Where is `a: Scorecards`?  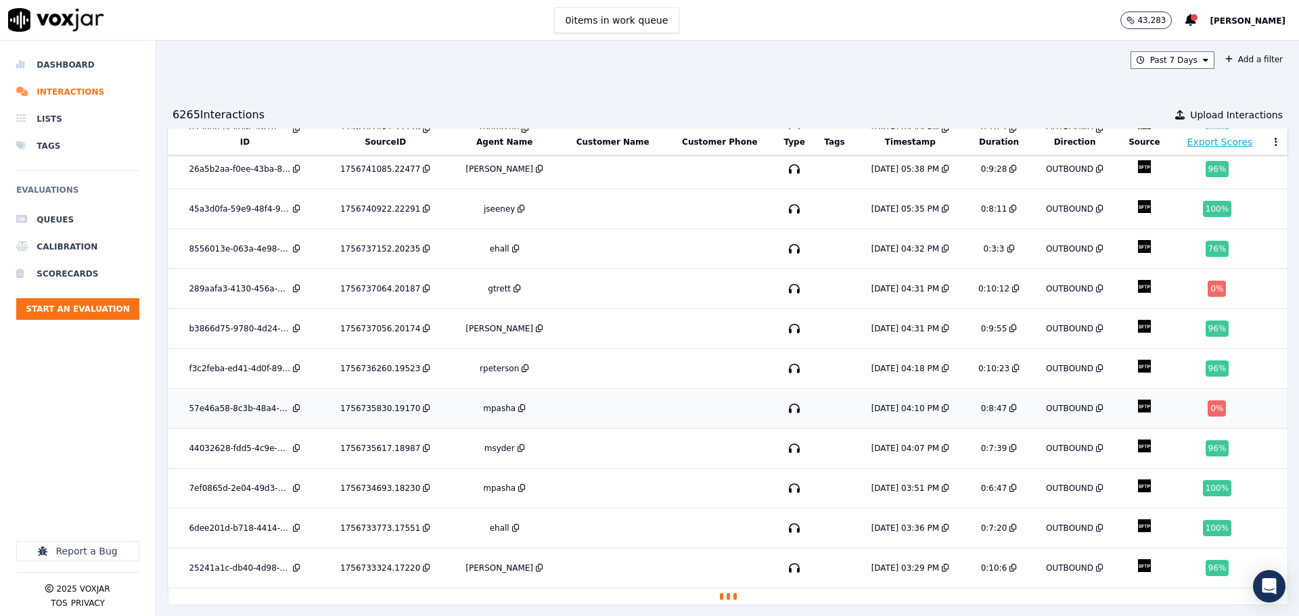 a: Scorecards is located at coordinates (78, 274).